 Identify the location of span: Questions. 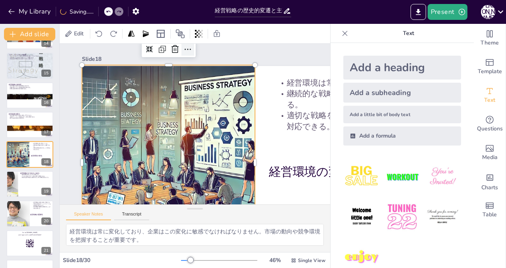
(490, 129).